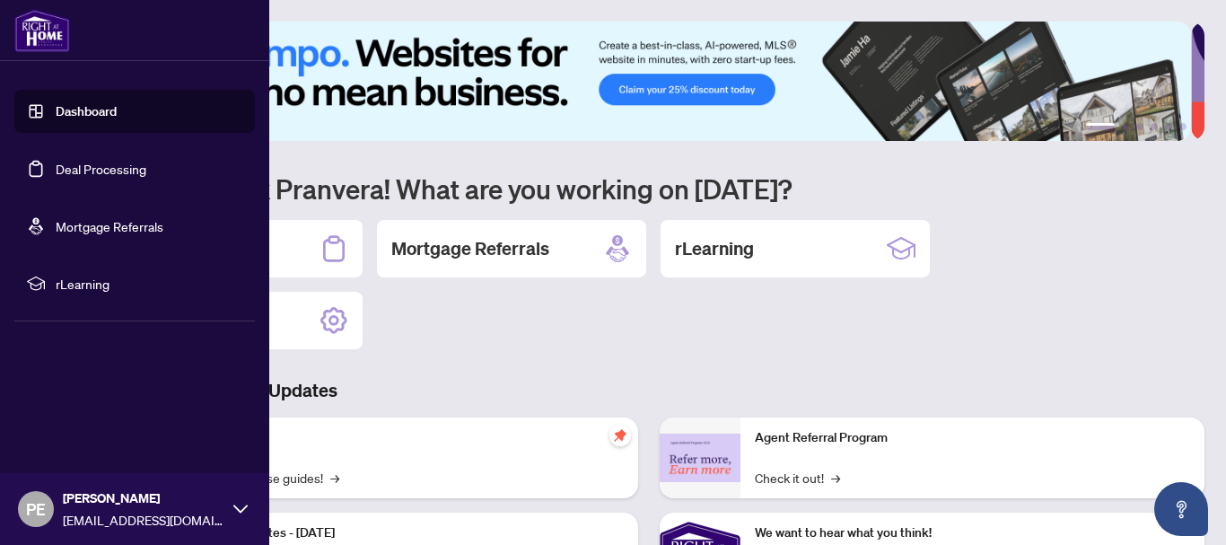 The height and width of the screenshot is (545, 1226). I want to click on h2: Mortgage Referrals, so click(470, 249).